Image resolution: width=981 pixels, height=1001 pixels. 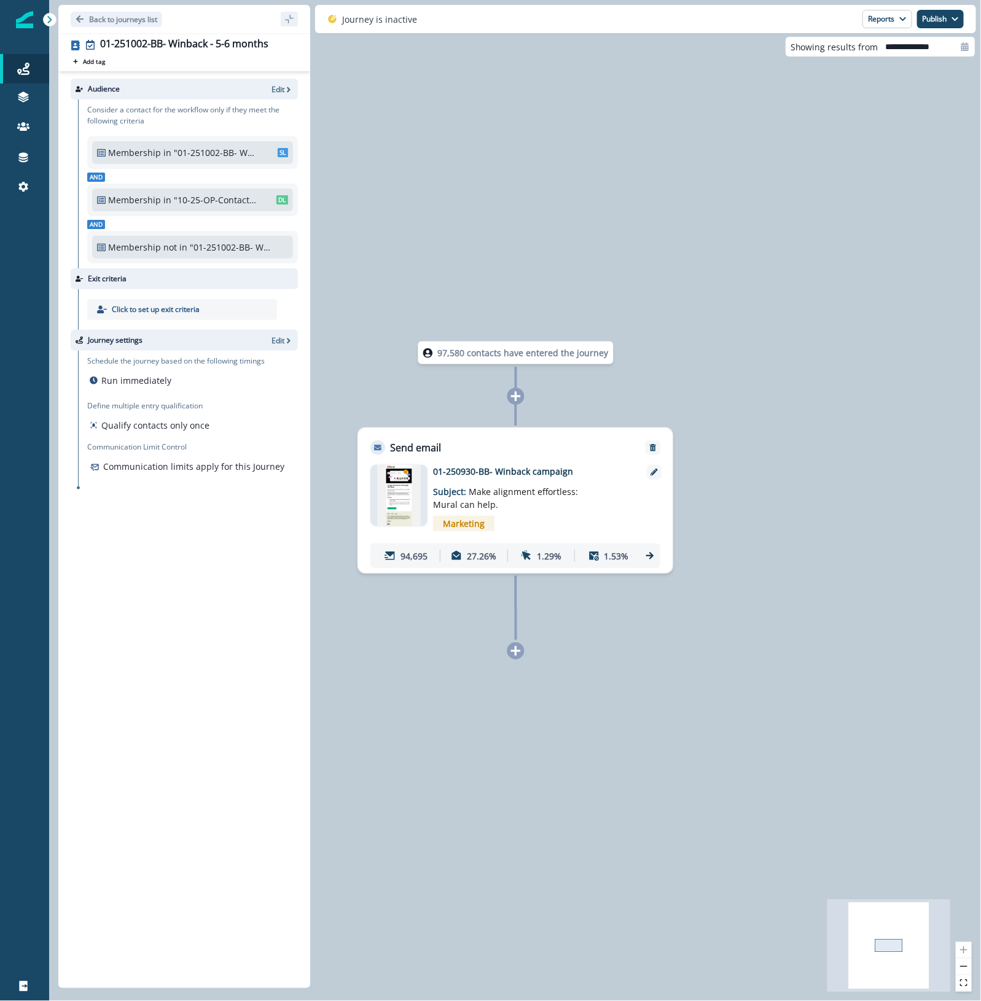 What do you see at coordinates (215, 200) in the screenshot?
I see `p: "10-25-OP-Contactable"` at bounding box center [215, 200].